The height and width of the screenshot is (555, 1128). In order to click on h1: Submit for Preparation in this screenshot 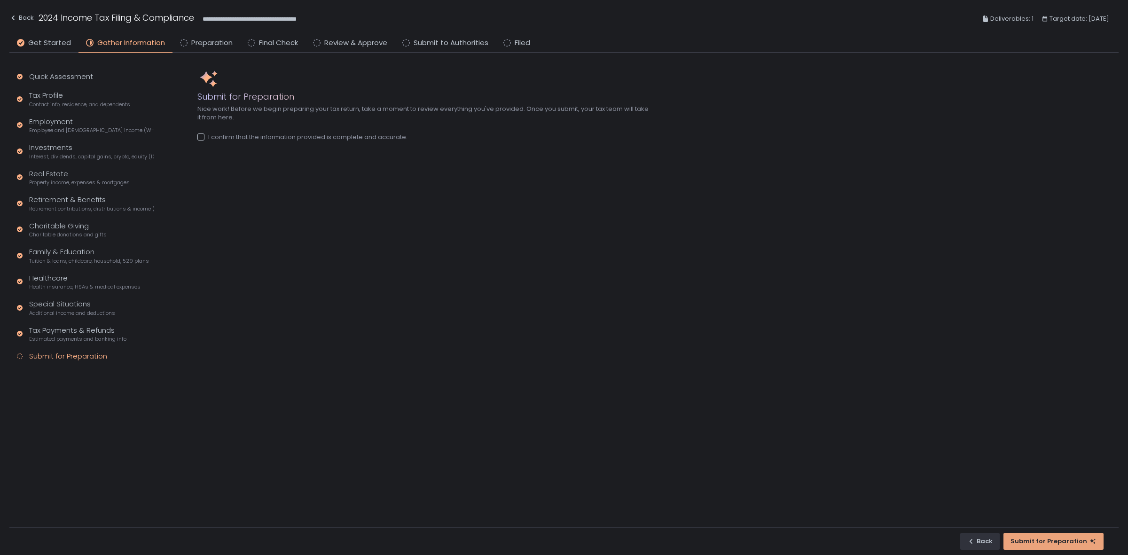, I will do `click(423, 96)`.